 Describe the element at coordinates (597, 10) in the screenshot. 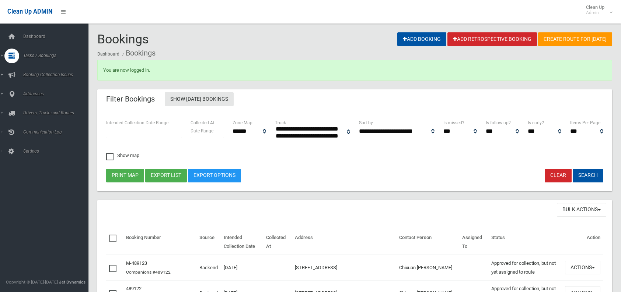

I see `span: Clean Up` at that location.